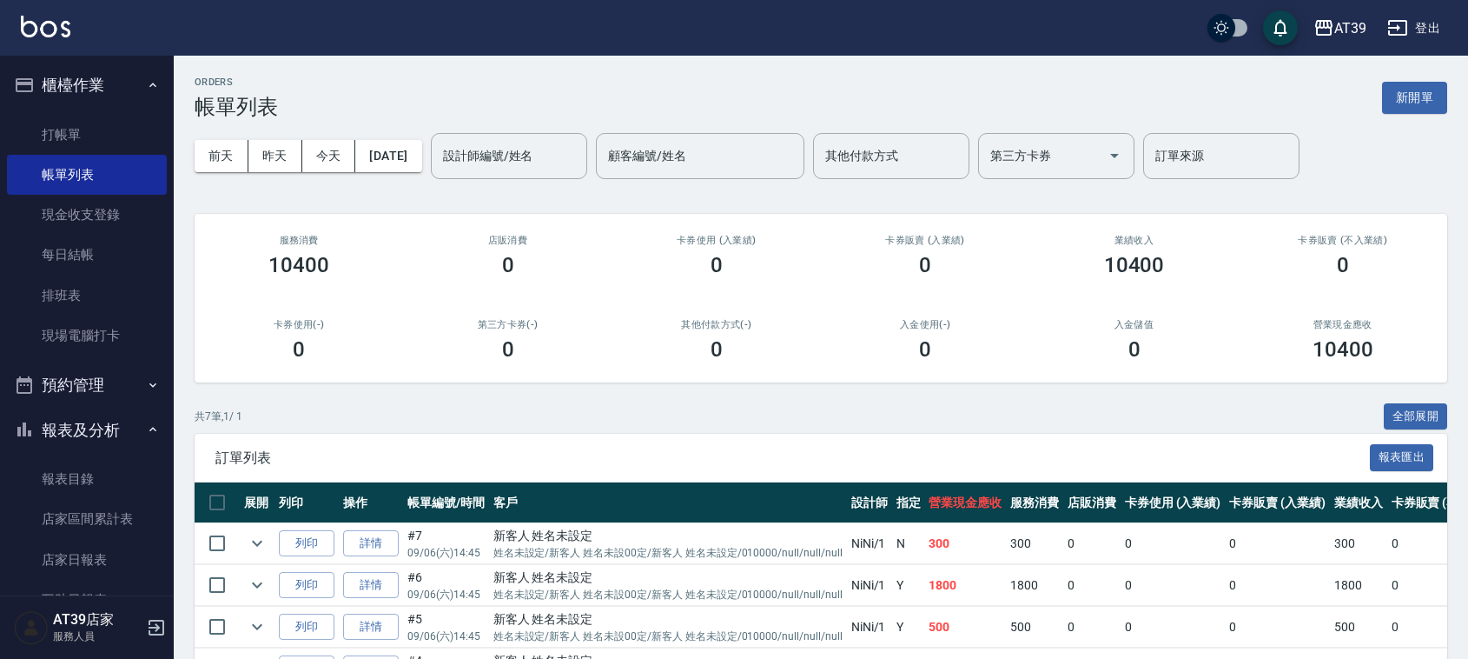 The width and height of the screenshot is (1468, 659). What do you see at coordinates (275, 156) in the screenshot?
I see `button: 昨天` at bounding box center [275, 156].